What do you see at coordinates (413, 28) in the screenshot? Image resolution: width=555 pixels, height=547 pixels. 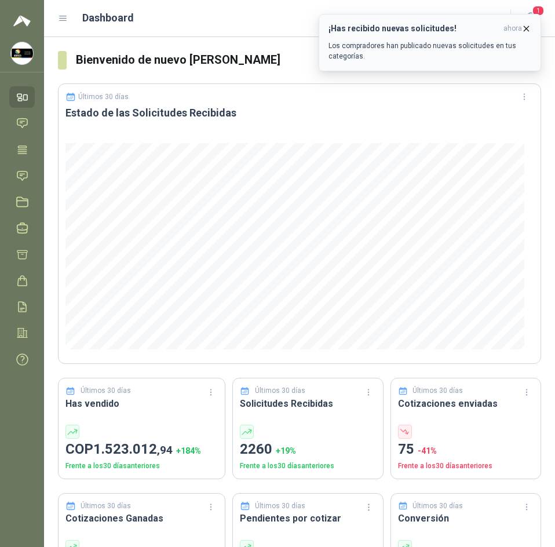 I see `h3: ¡Has recibido nuevas solicitudes!` at bounding box center [413, 28].